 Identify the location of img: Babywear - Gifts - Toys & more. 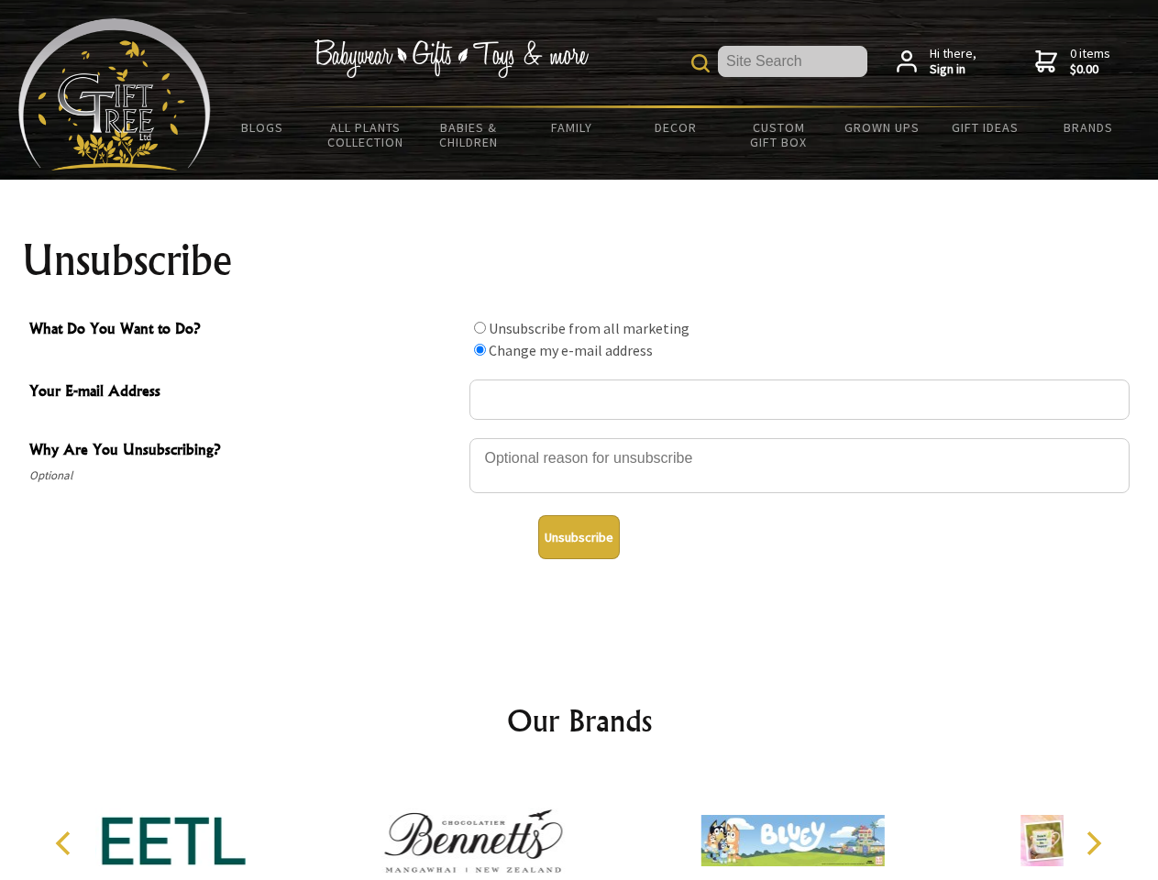
(451, 59).